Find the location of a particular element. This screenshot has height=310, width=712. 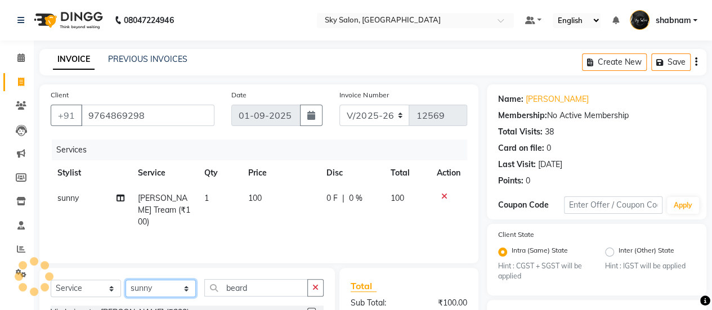

div: Coupon Code is located at coordinates (531, 205).